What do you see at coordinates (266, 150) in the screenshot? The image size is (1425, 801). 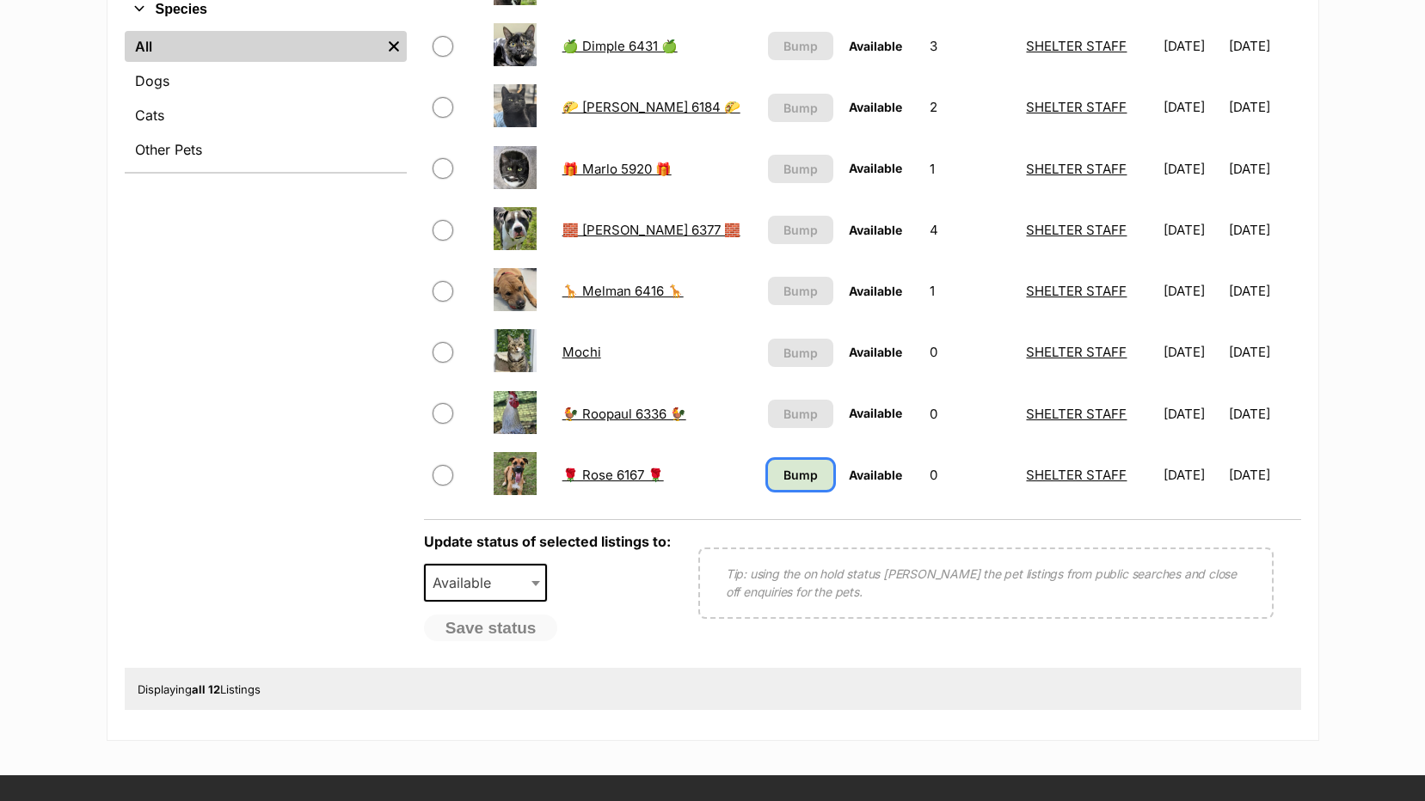 I see `a: Other Pets` at bounding box center [266, 150].